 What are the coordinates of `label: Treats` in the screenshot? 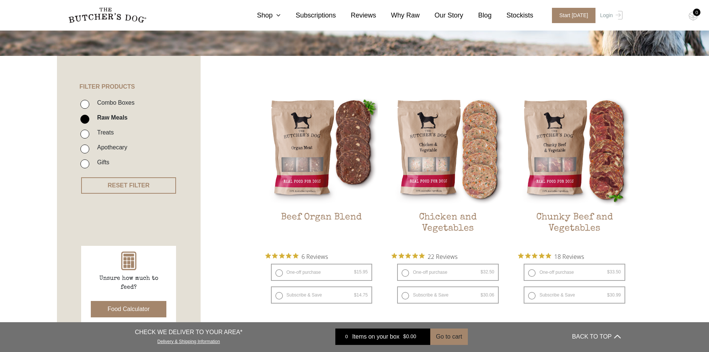 It's located at (103, 132).